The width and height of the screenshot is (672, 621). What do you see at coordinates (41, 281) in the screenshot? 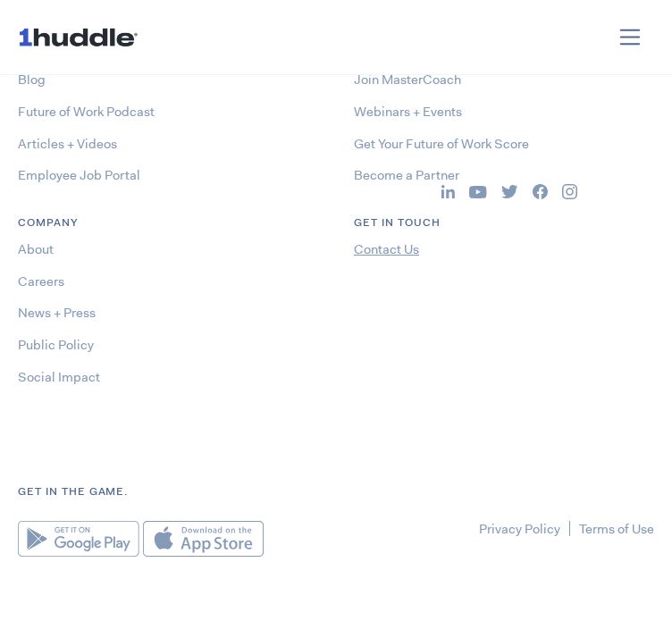
I see `a: Careers` at bounding box center [41, 281].